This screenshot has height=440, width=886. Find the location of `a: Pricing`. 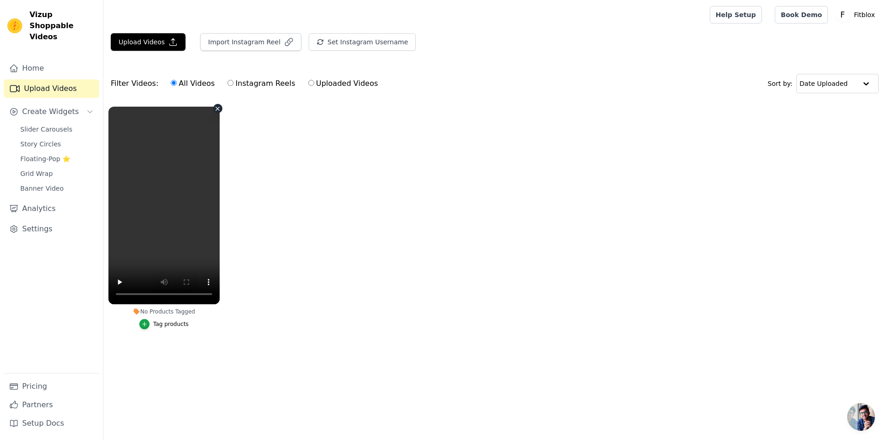

a: Pricing is located at coordinates (51, 386).